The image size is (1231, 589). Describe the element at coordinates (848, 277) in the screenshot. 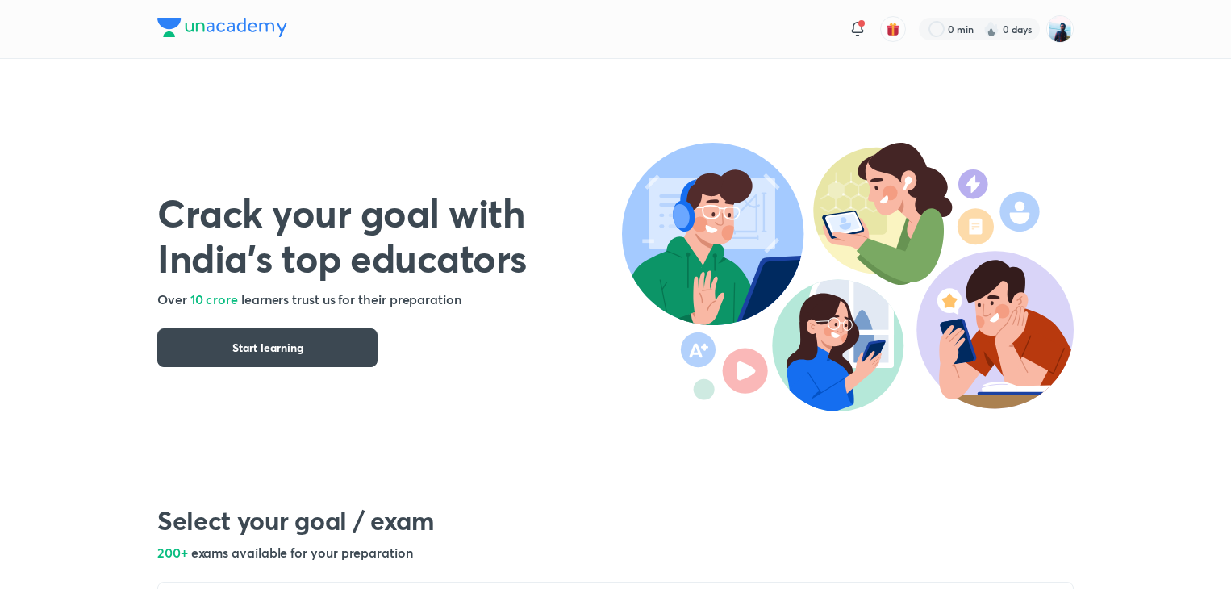

I see `img: header` at that location.